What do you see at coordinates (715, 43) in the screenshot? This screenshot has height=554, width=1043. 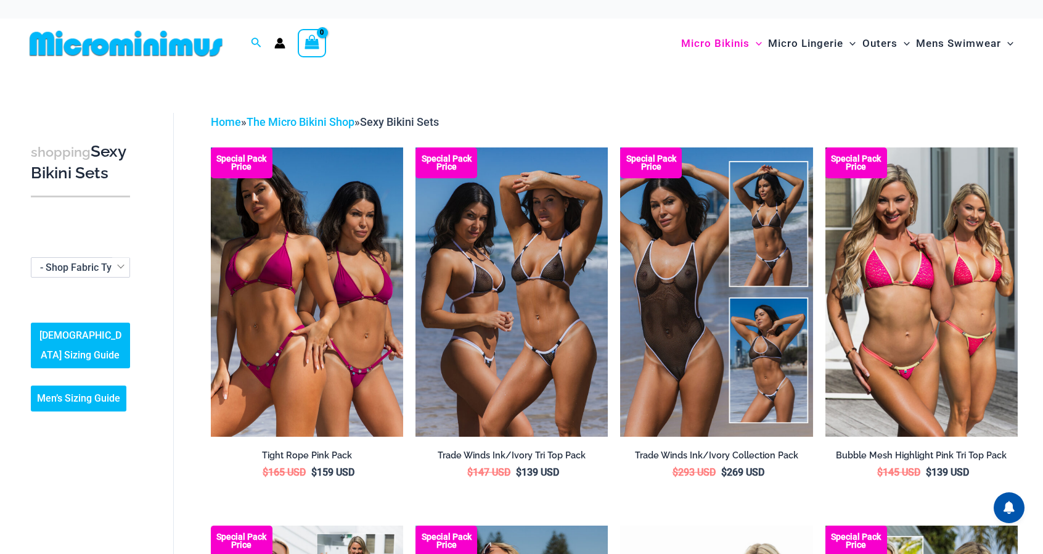 I see `span: Micro Bikinis` at bounding box center [715, 43].